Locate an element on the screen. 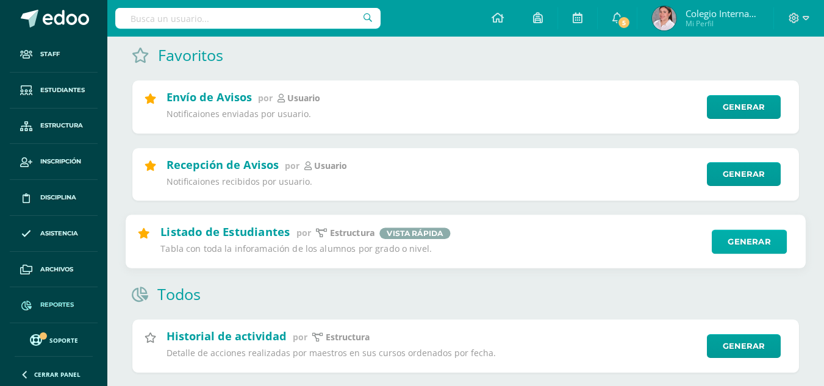 This screenshot has width=824, height=386. input: Busca un usuario... is located at coordinates (248, 18).